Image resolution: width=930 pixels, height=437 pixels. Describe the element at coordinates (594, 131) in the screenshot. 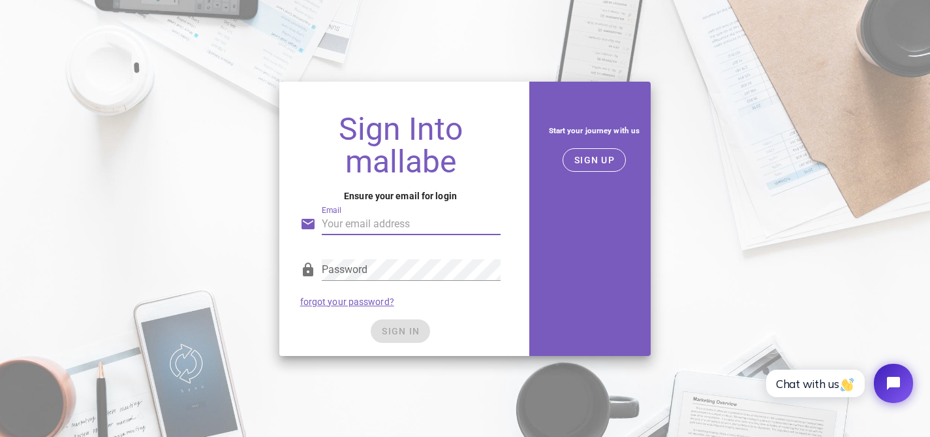

I see `h5: Start your journey with us` at that location.